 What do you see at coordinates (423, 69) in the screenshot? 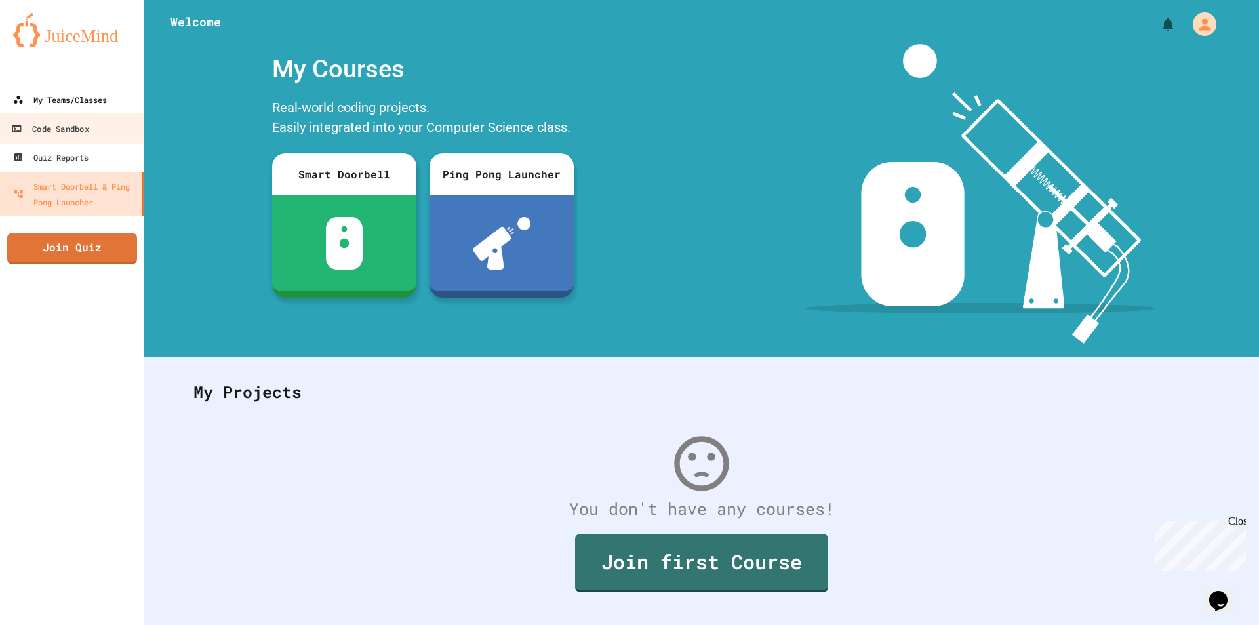
I see `div: My Courses` at bounding box center [423, 69].